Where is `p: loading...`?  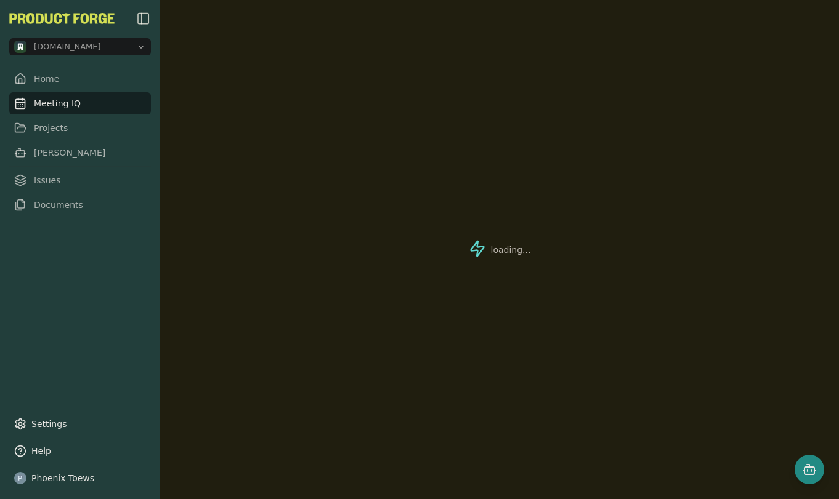 p: loading... is located at coordinates (511, 250).